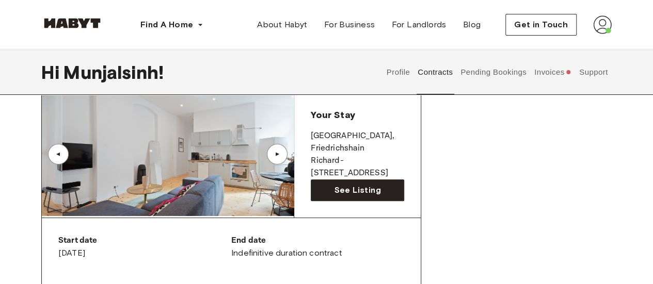 The image size is (653, 284). Describe the element at coordinates (282, 25) in the screenshot. I see `a: About Habyt` at that location.